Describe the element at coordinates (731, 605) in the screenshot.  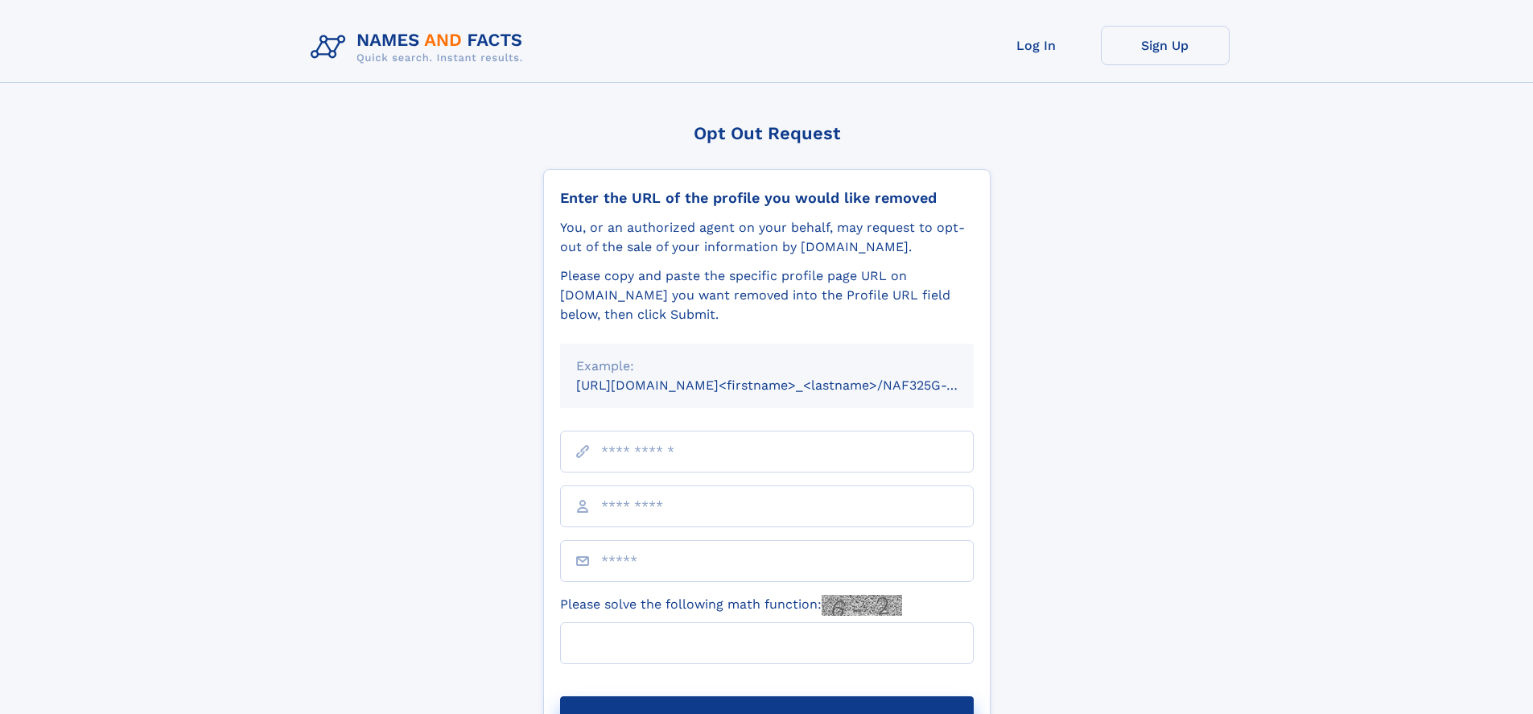
I see `label: Please solve the following math function:` at that location.